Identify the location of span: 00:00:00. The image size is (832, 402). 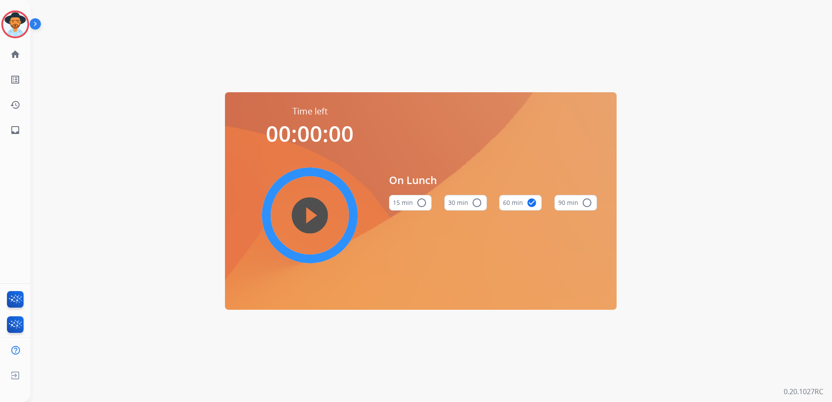
(310, 134).